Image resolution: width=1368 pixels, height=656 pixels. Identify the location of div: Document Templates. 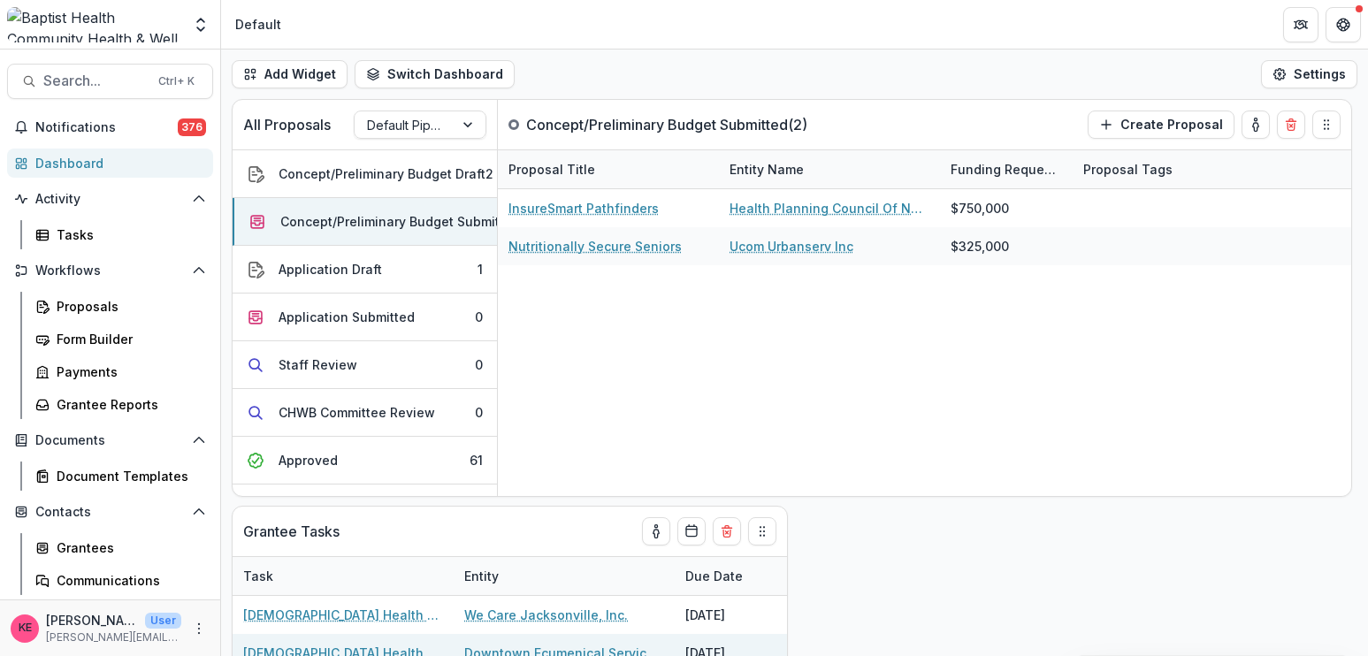
(127, 476).